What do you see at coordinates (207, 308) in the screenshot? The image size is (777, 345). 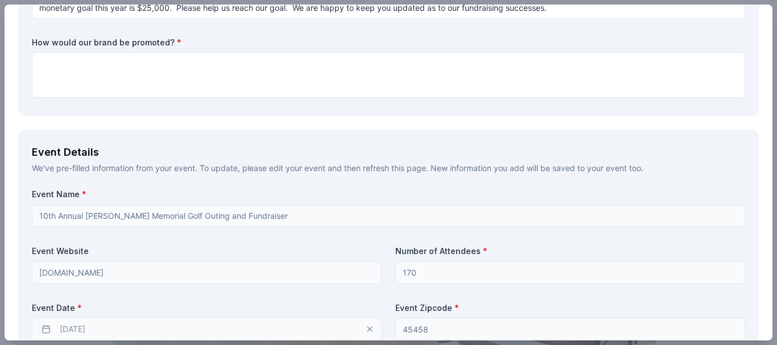 I see `label: Event Date` at bounding box center [207, 308].